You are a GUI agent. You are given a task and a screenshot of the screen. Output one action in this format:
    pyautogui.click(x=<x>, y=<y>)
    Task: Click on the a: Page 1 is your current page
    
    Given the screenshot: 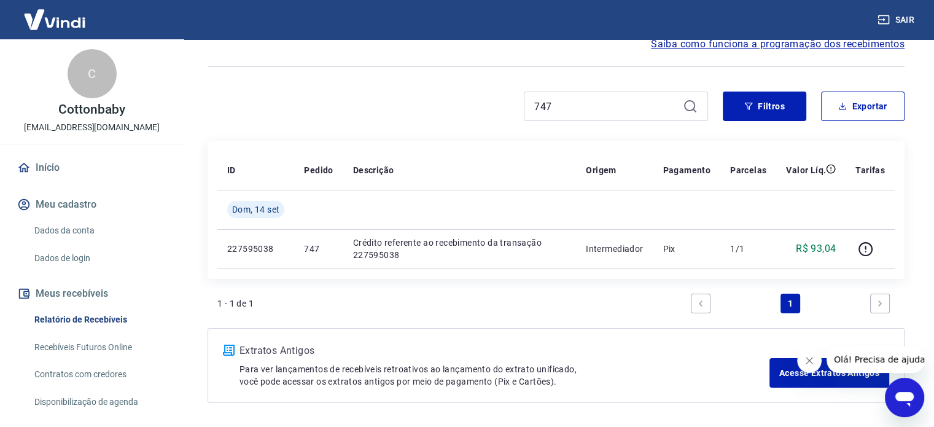 What is the action you would take?
    pyautogui.click(x=790, y=303)
    